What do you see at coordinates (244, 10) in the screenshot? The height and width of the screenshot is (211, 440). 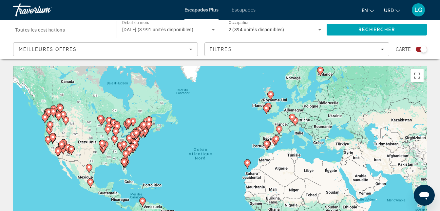 I see `a: Escapades` at bounding box center [244, 10].